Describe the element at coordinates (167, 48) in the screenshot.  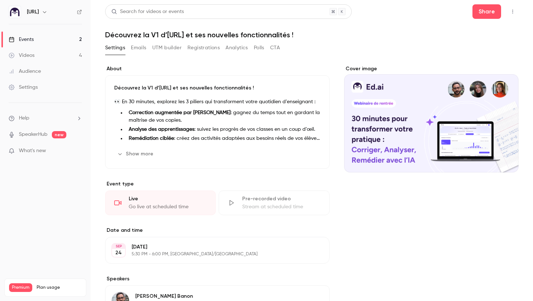
I see `button: UTM builder` at that location.